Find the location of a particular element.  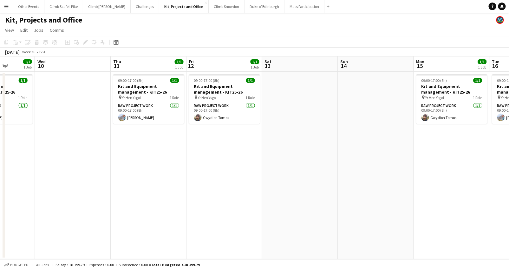

button: Kit, Projects and Office is located at coordinates (184, 6).